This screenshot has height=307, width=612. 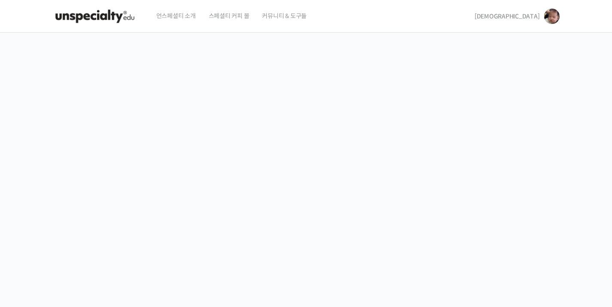 I want to click on p: 시간과 장소에 구애받지 않고, 검증된 커리큘럼으로, so click(x=306, y=185).